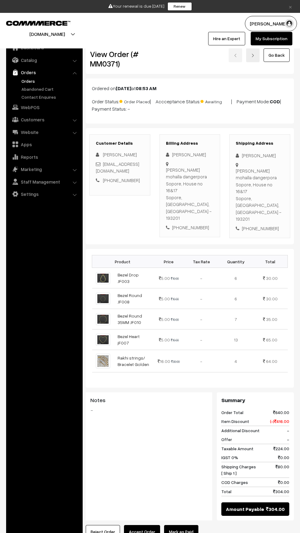 This screenshot has height=533, width=300. I want to click on h3: Summary, so click(255, 400).